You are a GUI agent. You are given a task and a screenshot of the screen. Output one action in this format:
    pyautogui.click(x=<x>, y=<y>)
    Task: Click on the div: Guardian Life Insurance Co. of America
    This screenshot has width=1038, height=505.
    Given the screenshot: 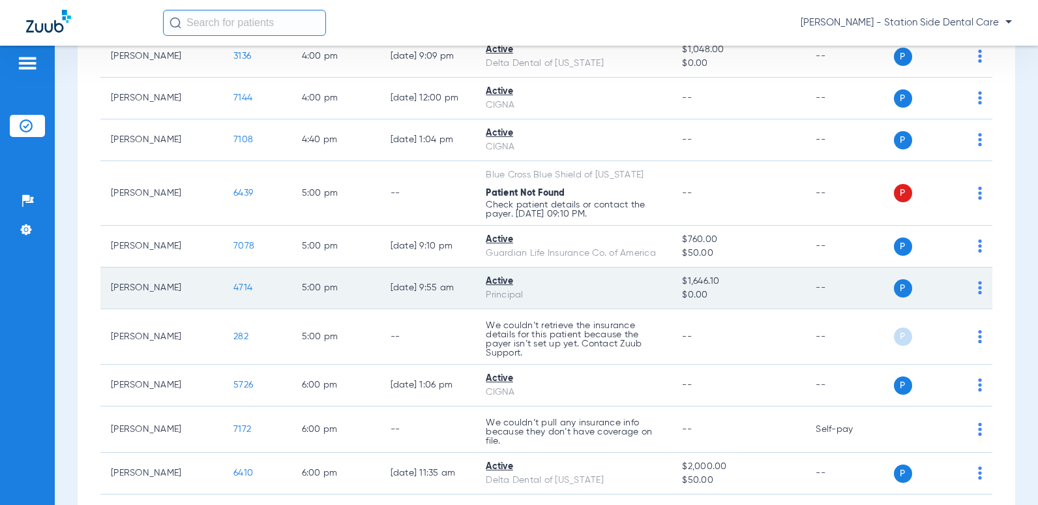 What is the action you would take?
    pyautogui.click(x=573, y=253)
    